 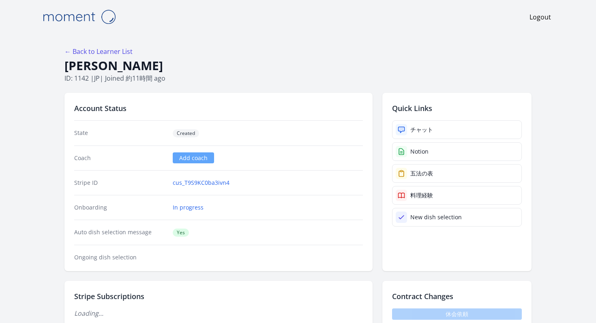 I want to click on dt: Auto dish selection message, so click(x=120, y=232).